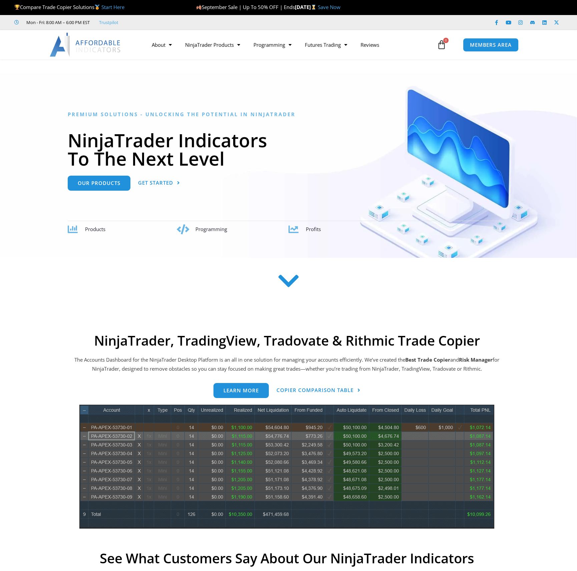 The height and width of the screenshot is (571, 577). Describe the element at coordinates (99, 183) in the screenshot. I see `span: Our Products` at that location.